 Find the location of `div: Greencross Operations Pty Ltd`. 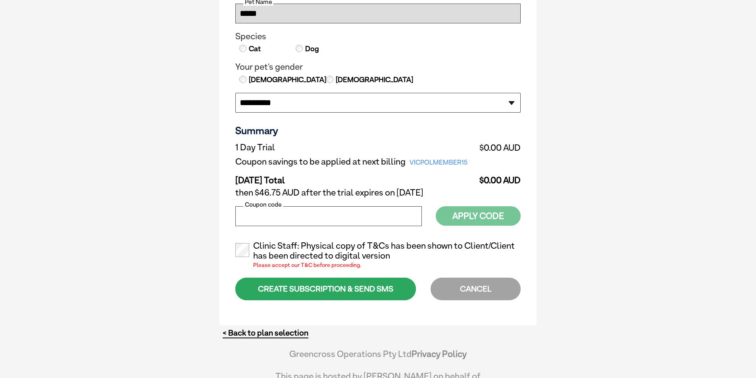

div: Greencross Operations Pty Ltd is located at coordinates (378, 358).